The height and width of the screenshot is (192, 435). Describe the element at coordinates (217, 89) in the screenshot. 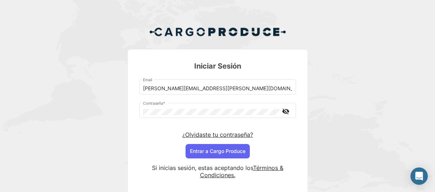

I see `input: Email` at that location.